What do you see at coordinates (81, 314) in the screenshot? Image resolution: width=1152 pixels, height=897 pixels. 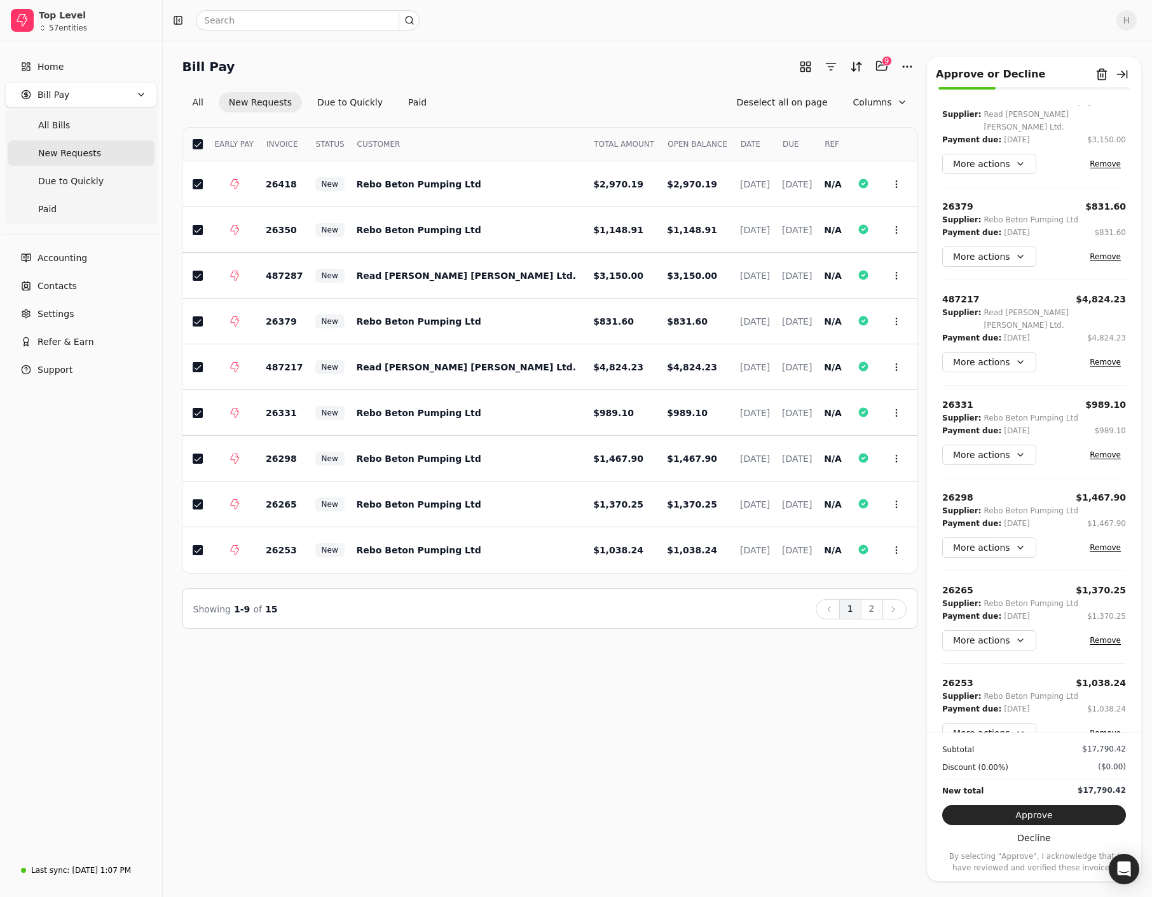 I see `a: Settings` at bounding box center [81, 314].